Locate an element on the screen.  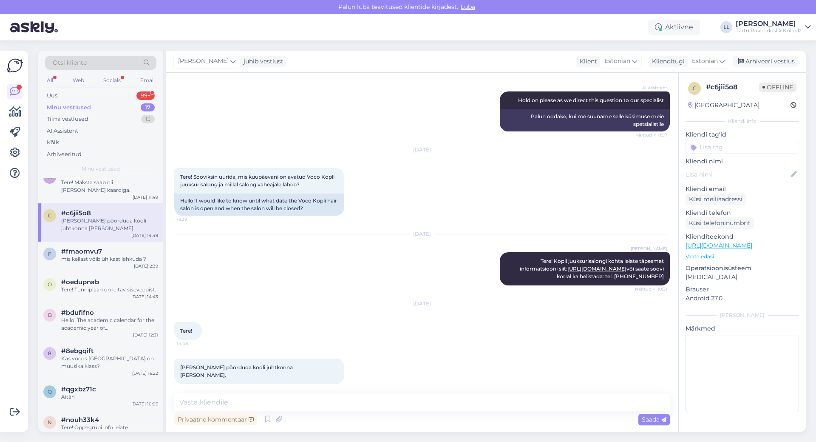
span: o is located at coordinates (50, 284).